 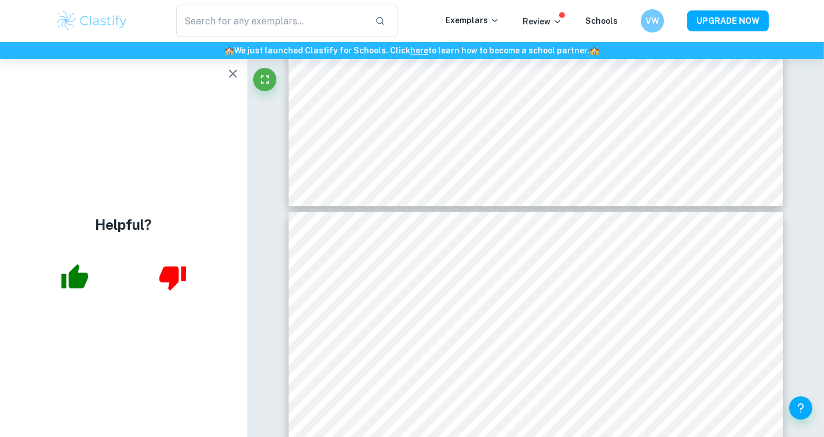 I want to click on a: Clastify logo, so click(x=92, y=21).